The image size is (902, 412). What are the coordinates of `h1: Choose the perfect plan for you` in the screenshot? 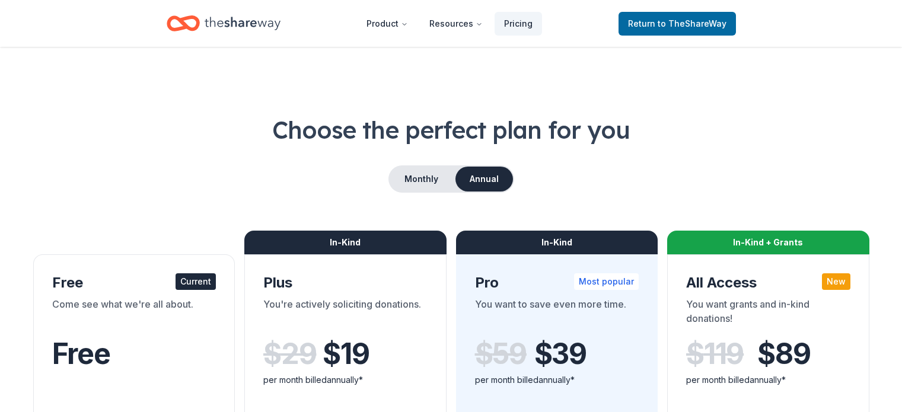 It's located at (451, 130).